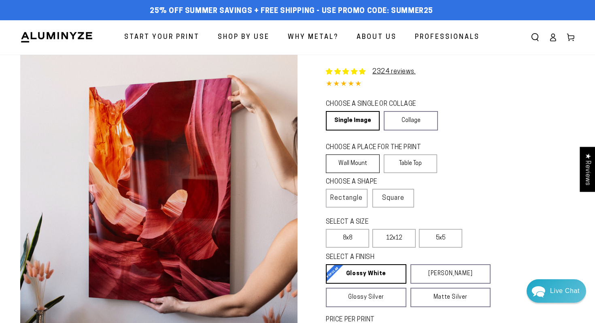 Image resolution: width=595 pixels, height=323 pixels. Describe the element at coordinates (411, 164) in the screenshot. I see `label: Table Top` at that location.